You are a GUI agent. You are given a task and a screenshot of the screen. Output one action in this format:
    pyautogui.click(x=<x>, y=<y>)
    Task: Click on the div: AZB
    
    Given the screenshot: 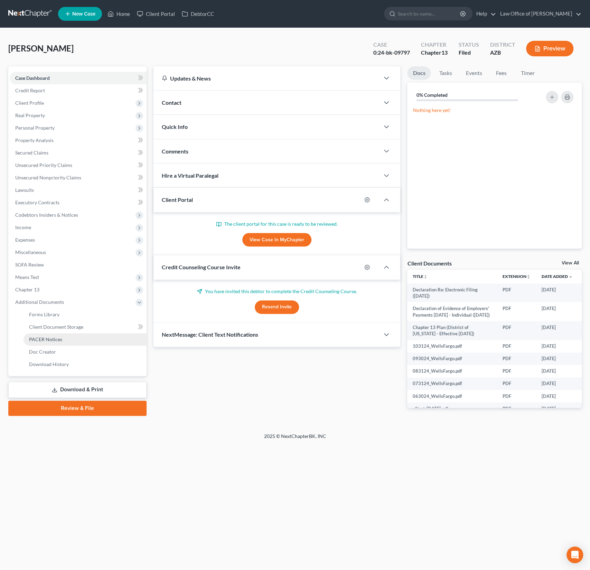 What is the action you would take?
    pyautogui.click(x=503, y=53)
    